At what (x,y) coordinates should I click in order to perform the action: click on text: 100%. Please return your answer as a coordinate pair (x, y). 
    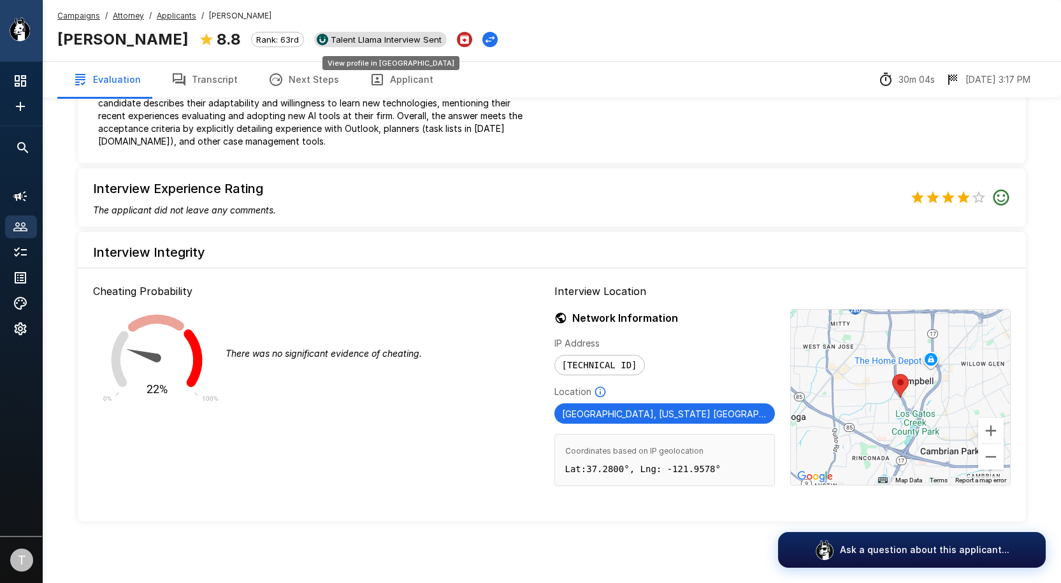
    Looking at the image, I should click on (210, 398).